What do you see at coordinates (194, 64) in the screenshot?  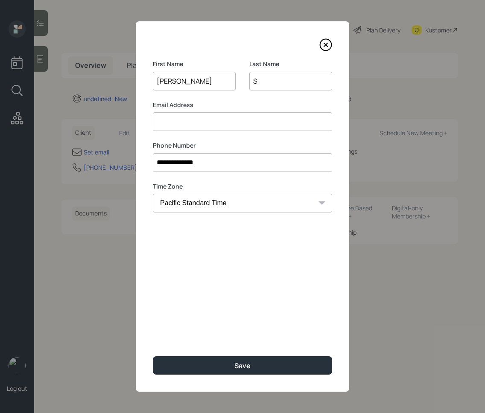 I see `label: First Name` at bounding box center [194, 64].